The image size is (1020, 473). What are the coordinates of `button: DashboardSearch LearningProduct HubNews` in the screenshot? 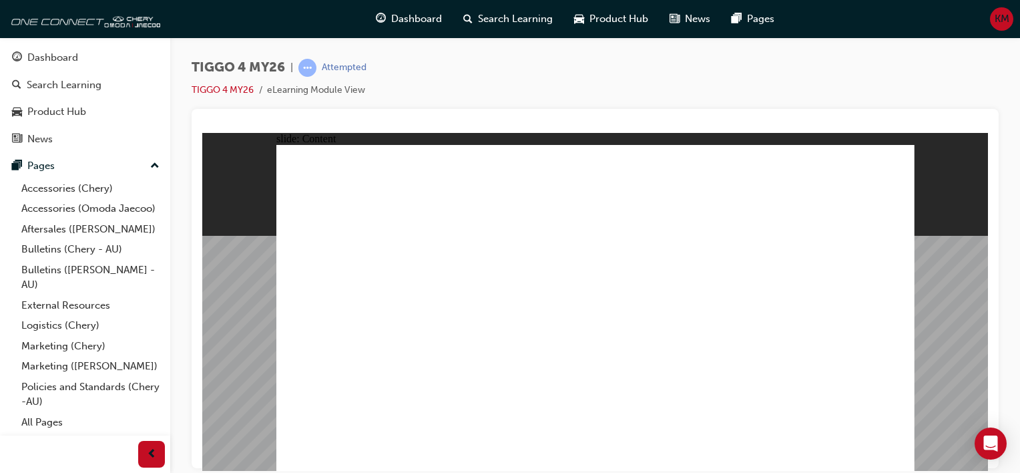 It's located at (85, 98).